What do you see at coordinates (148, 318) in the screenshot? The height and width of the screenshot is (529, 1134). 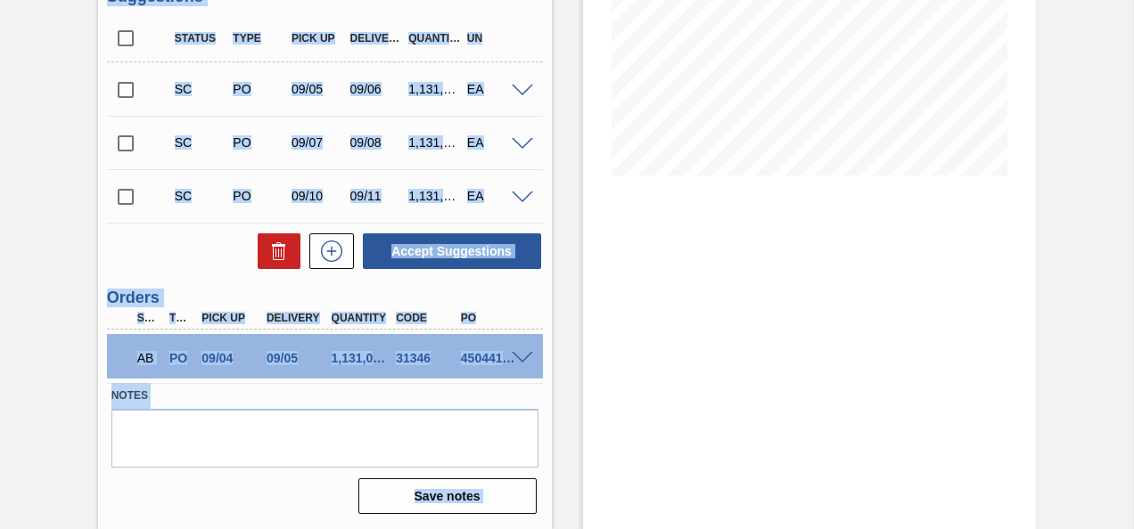 I see `div: Step` at bounding box center [148, 318].